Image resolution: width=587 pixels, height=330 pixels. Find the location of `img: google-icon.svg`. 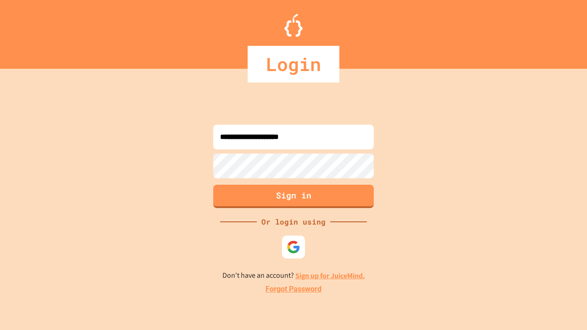

img: google-icon.svg is located at coordinates (293, 247).